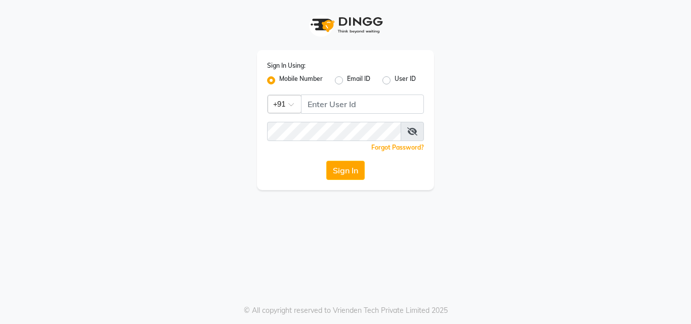 The width and height of the screenshot is (691, 324). I want to click on button: Sign In, so click(345, 170).